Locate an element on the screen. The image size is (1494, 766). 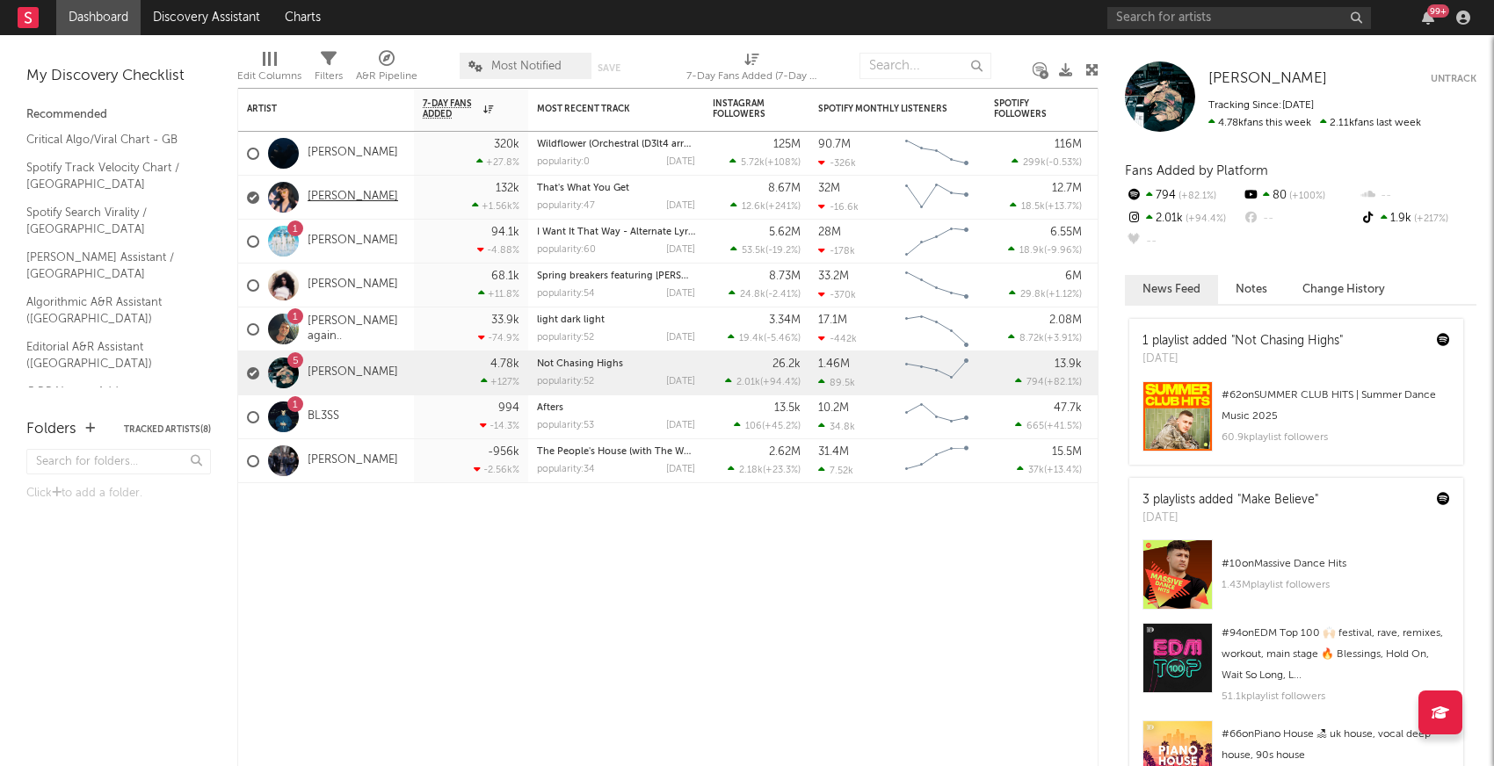
div: 34.8k is located at coordinates (837, 426).